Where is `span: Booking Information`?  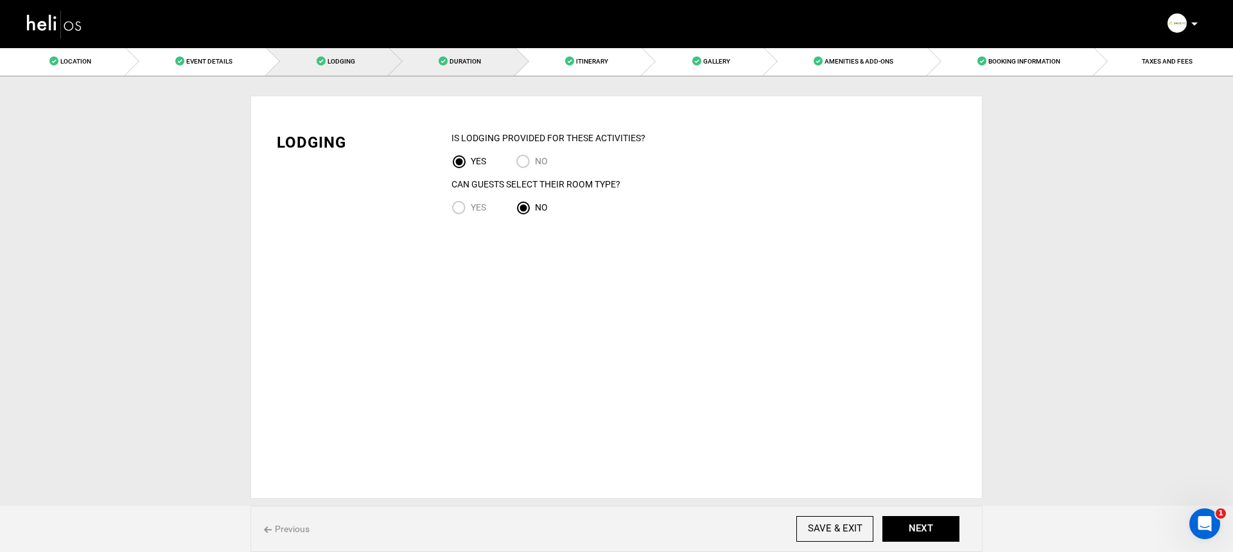
span: Booking Information is located at coordinates (1024, 61).